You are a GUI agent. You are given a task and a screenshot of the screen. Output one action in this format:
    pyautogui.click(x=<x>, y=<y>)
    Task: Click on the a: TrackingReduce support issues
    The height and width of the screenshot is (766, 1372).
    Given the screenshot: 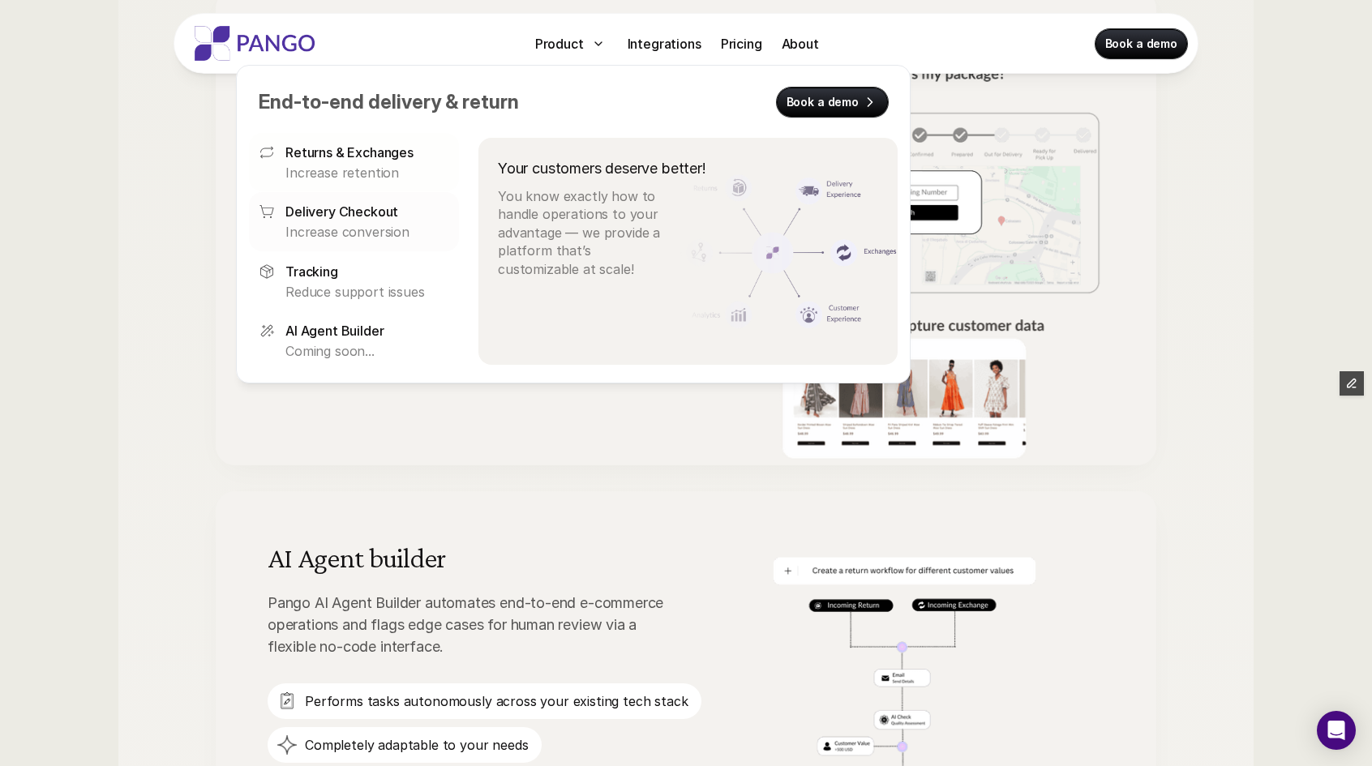 What is the action you would take?
    pyautogui.click(x=354, y=281)
    